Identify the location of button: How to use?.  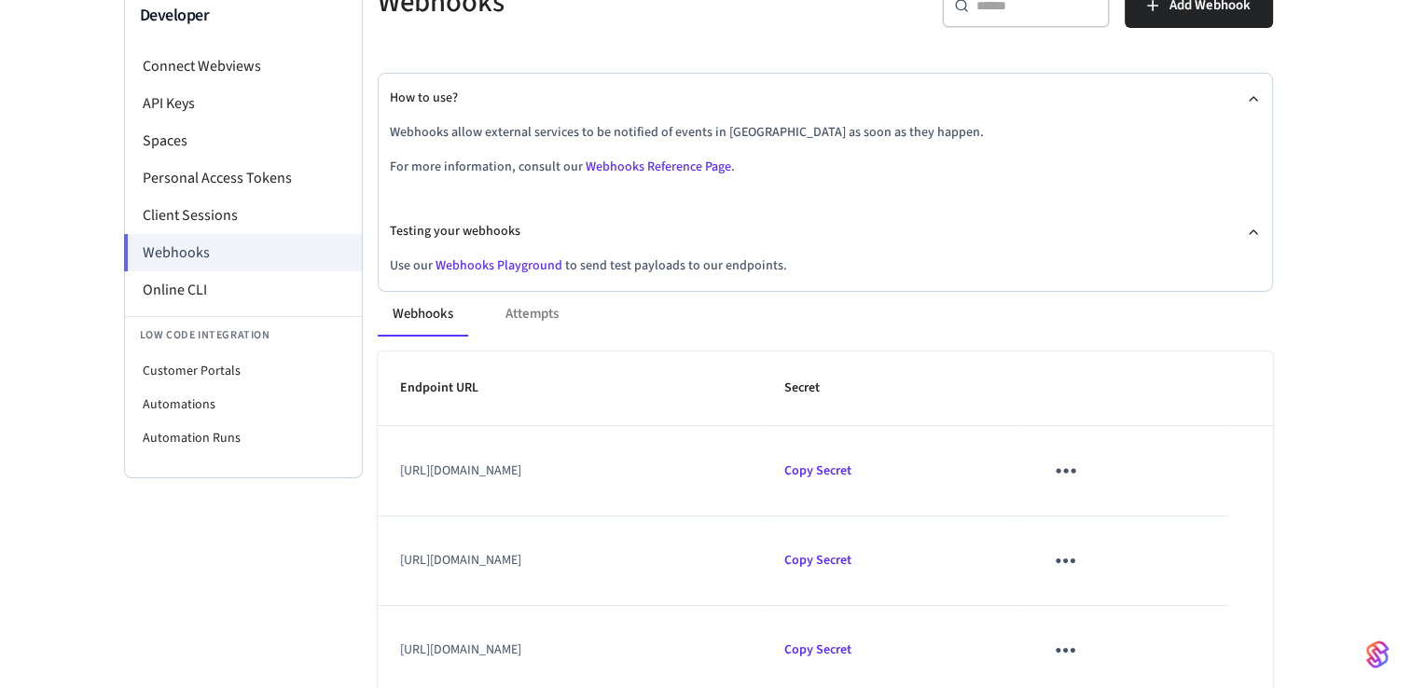
(825, 98).